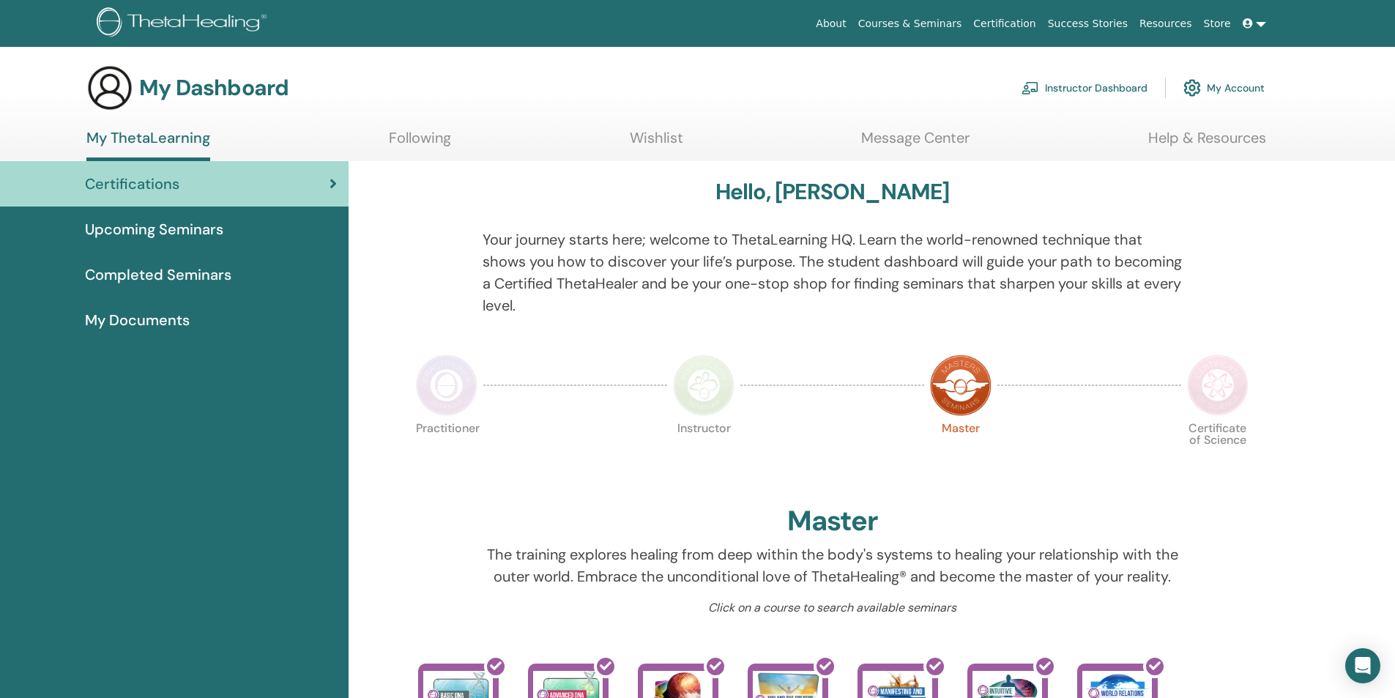 The image size is (1395, 698). What do you see at coordinates (832, 608) in the screenshot?
I see `p: Click on a course to search available seminars` at bounding box center [832, 608].